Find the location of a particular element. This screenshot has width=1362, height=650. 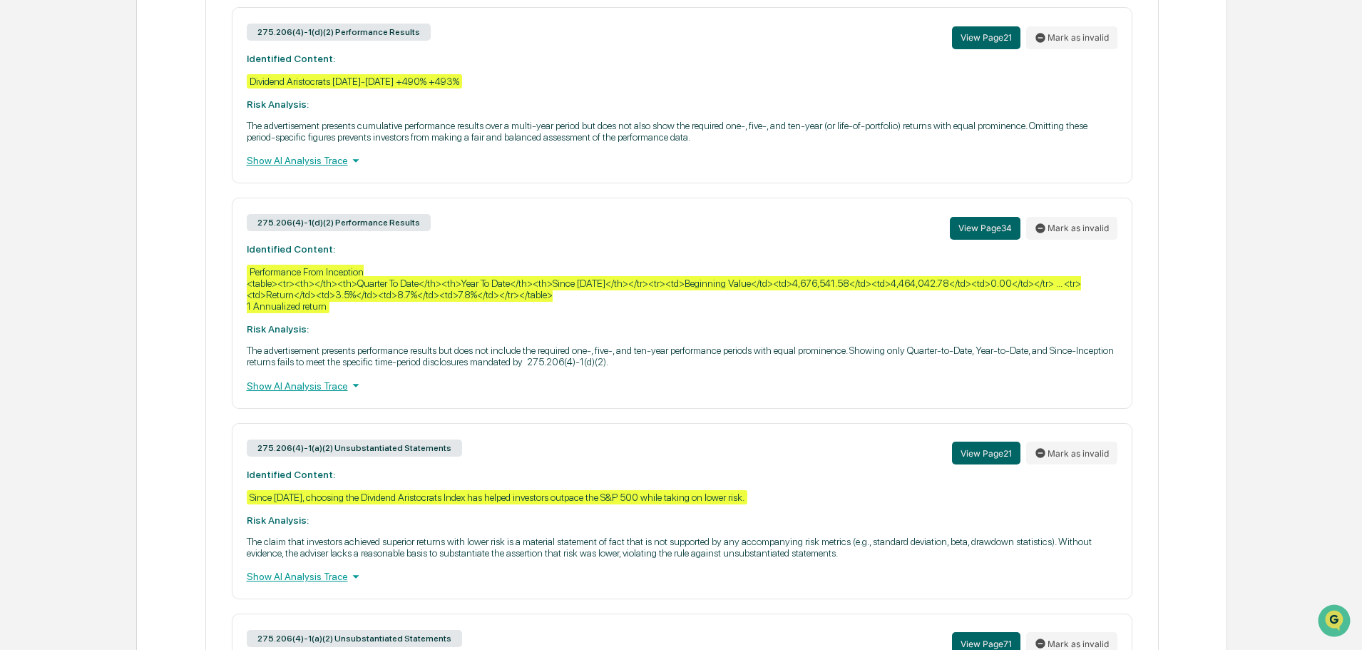

a: 🖐️Preclearance is located at coordinates (53, 299).